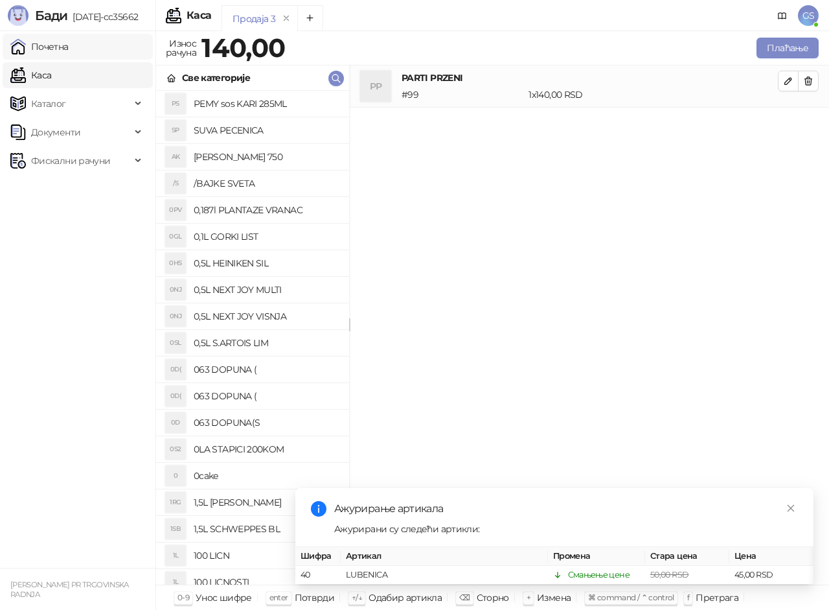 The width and height of the screenshot is (829, 610). I want to click on h4: 0,1L GORKI LIST, so click(266, 237).